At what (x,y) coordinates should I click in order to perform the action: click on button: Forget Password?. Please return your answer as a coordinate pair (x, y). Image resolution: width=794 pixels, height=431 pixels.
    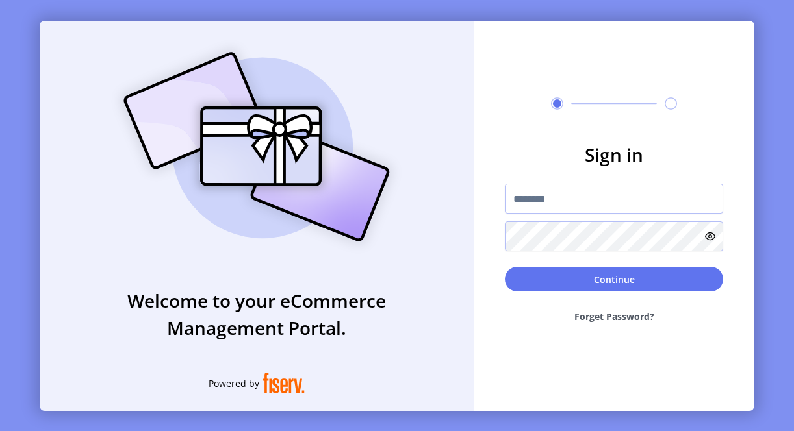
    Looking at the image, I should click on (614, 316).